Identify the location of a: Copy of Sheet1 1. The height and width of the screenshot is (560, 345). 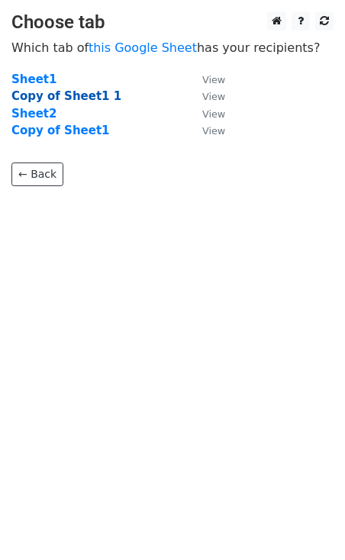
(66, 96).